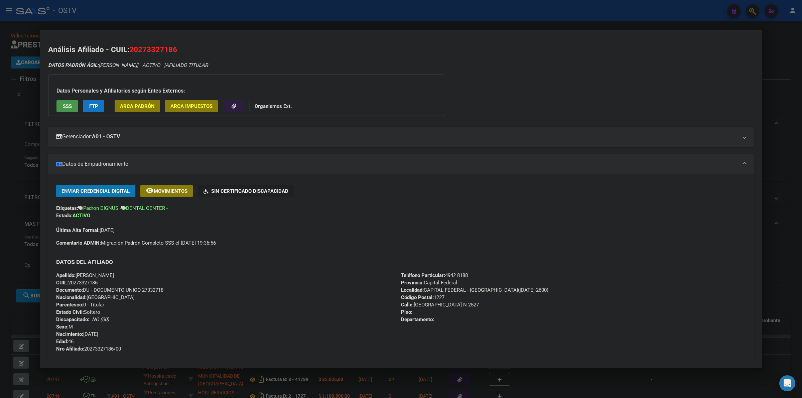  What do you see at coordinates (137, 106) in the screenshot?
I see `span: ARCA Padrón` at bounding box center [137, 106].